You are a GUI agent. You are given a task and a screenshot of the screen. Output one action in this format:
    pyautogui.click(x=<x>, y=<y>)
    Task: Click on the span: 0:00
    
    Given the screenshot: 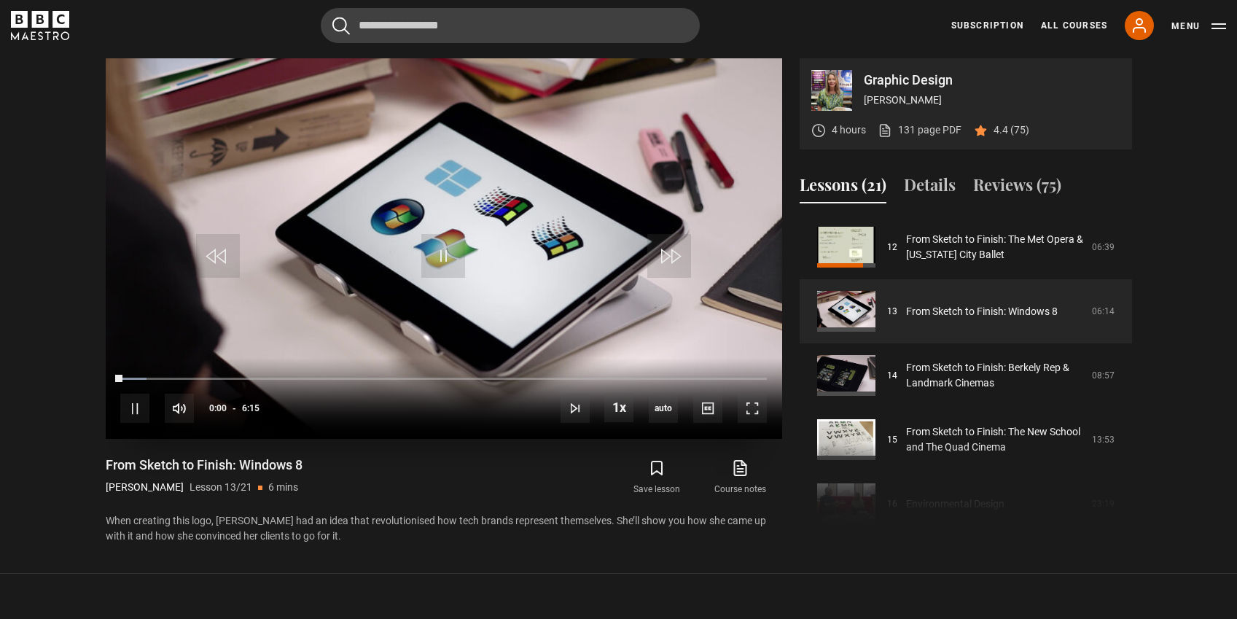 What is the action you would take?
    pyautogui.click(x=218, y=408)
    